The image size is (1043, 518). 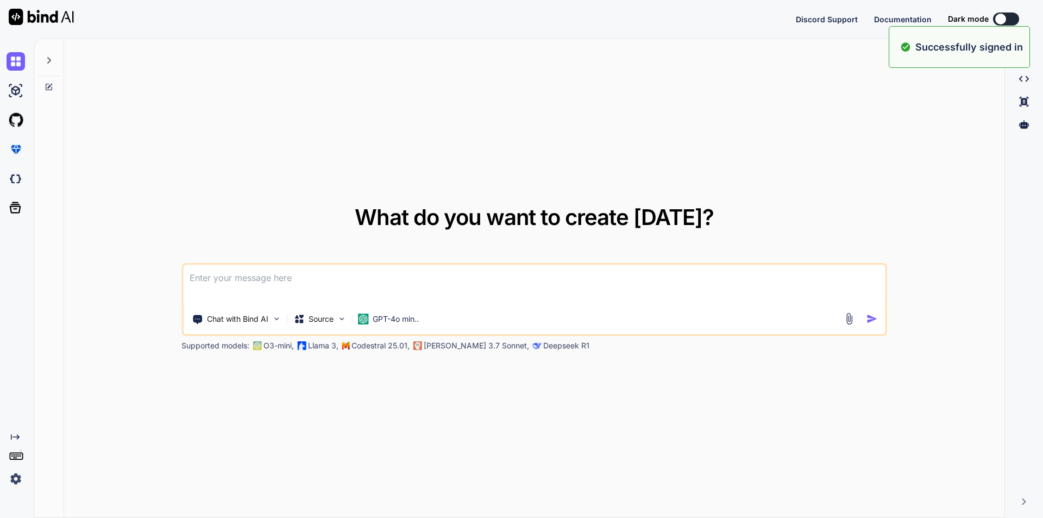 I want to click on img: premium, so click(x=16, y=149).